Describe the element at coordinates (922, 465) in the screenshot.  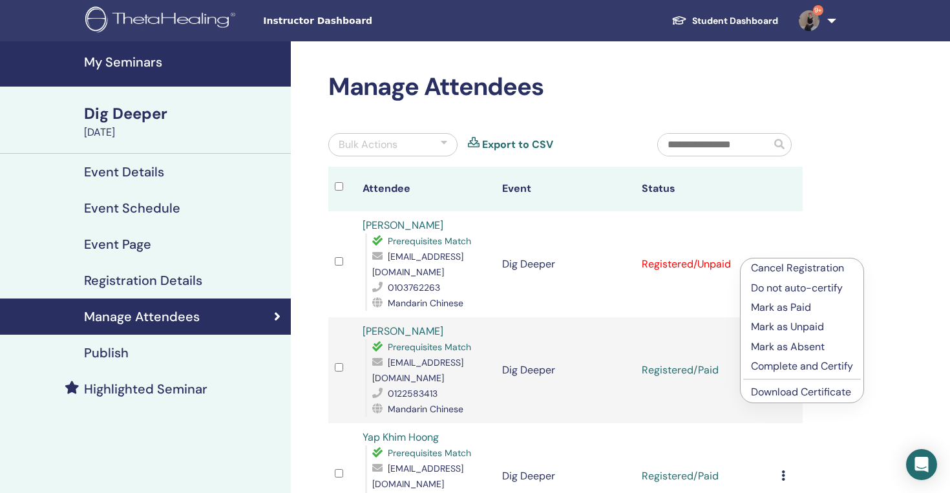
I see `div: Open Intercom Messenger` at that location.